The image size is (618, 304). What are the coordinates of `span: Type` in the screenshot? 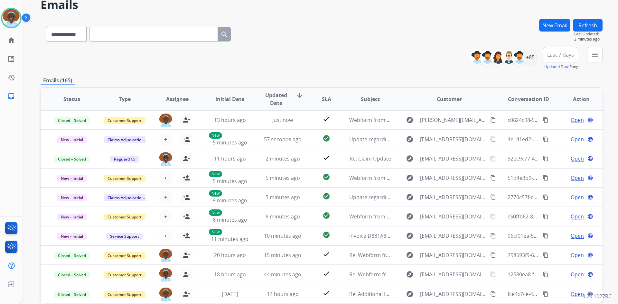 It's located at (124, 99).